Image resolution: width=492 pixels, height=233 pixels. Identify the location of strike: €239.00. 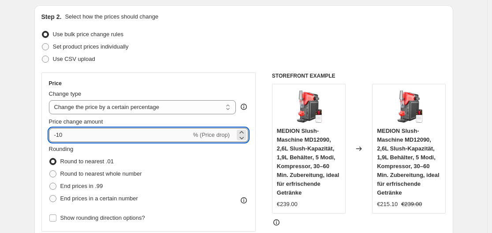
(411, 204).